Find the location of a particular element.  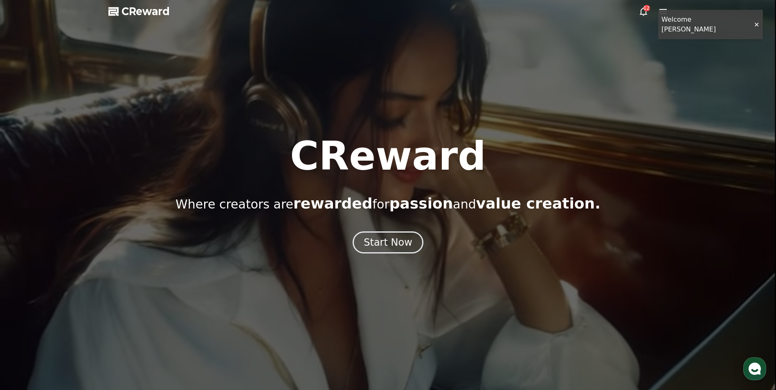

span: passion is located at coordinates (422, 203).